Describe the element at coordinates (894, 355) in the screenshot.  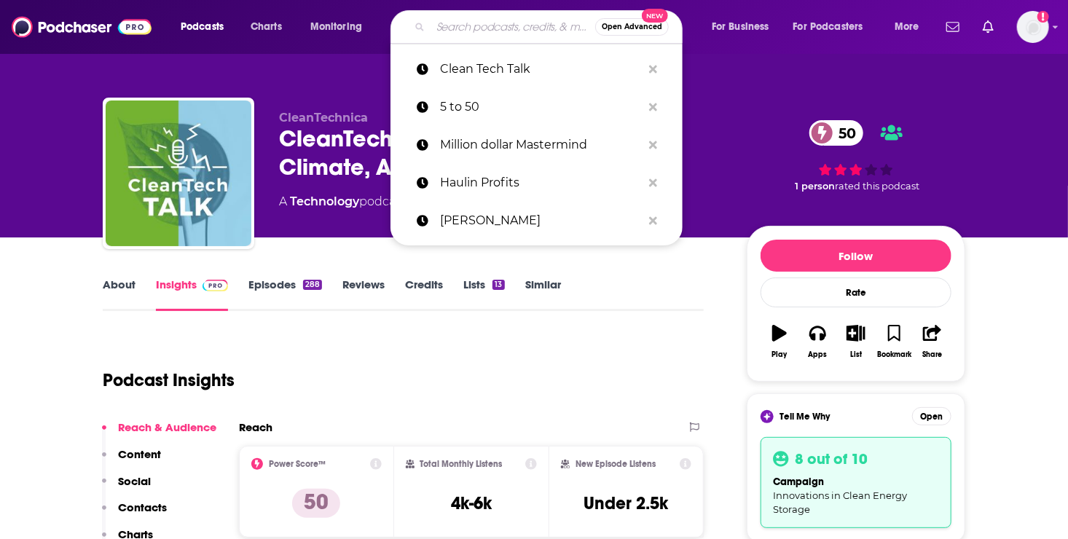
I see `div: Bookmark` at that location.